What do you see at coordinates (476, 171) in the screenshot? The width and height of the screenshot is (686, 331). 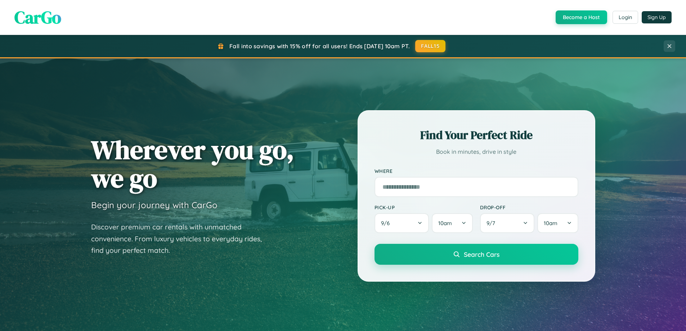 I see `label: Where` at bounding box center [476, 171].